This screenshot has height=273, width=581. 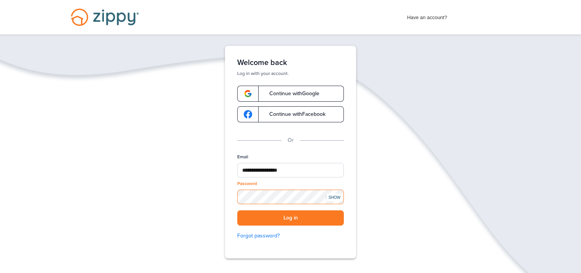 I want to click on input: Password, so click(x=290, y=197).